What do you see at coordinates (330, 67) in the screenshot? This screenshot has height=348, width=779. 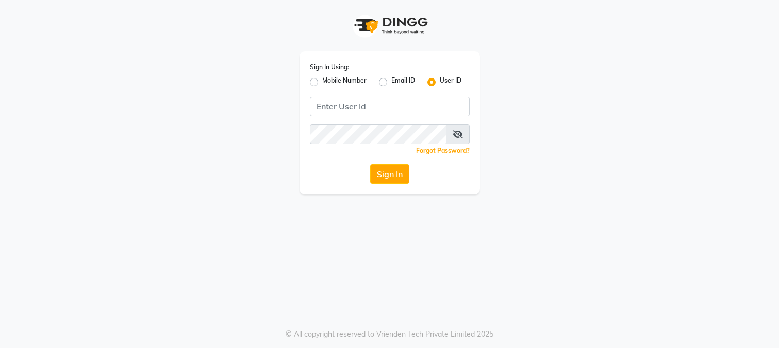 I see `label: Sign In Using:` at bounding box center [330, 67].